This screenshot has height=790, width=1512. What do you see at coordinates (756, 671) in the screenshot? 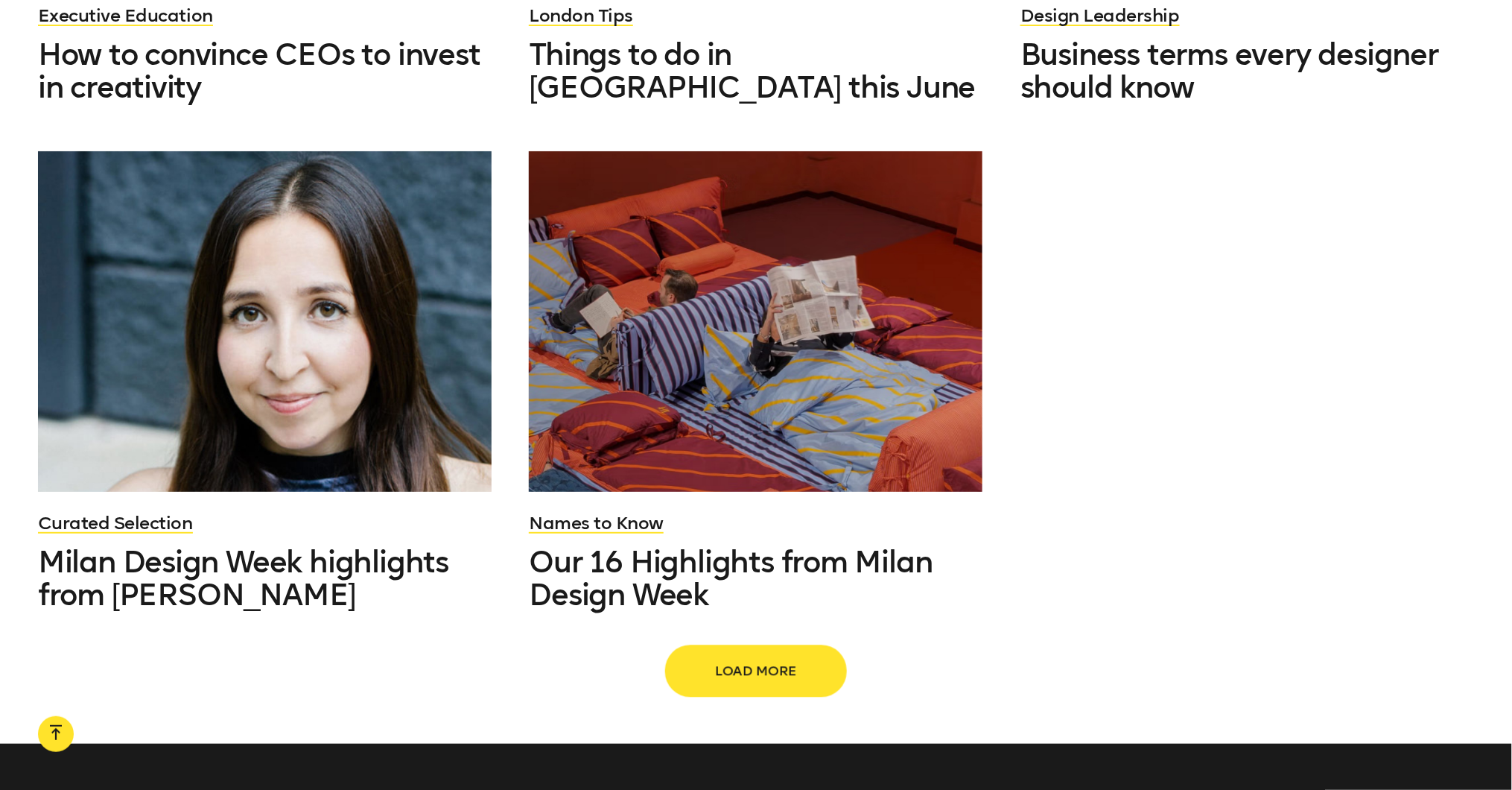
I see `button: Load more` at bounding box center [756, 671].